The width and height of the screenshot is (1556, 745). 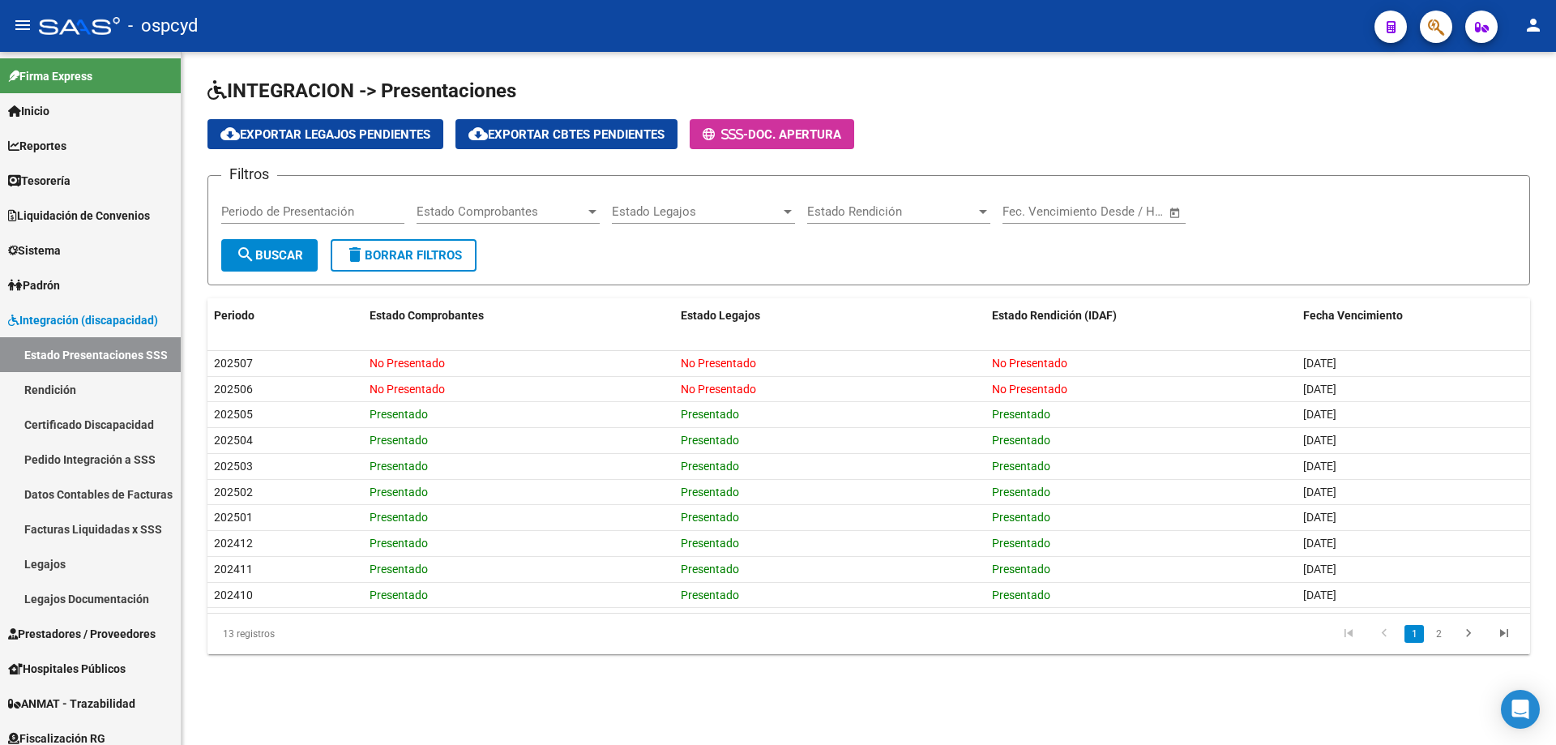 What do you see at coordinates (404, 255) in the screenshot?
I see `span: Borrar Filtros` at bounding box center [404, 255].